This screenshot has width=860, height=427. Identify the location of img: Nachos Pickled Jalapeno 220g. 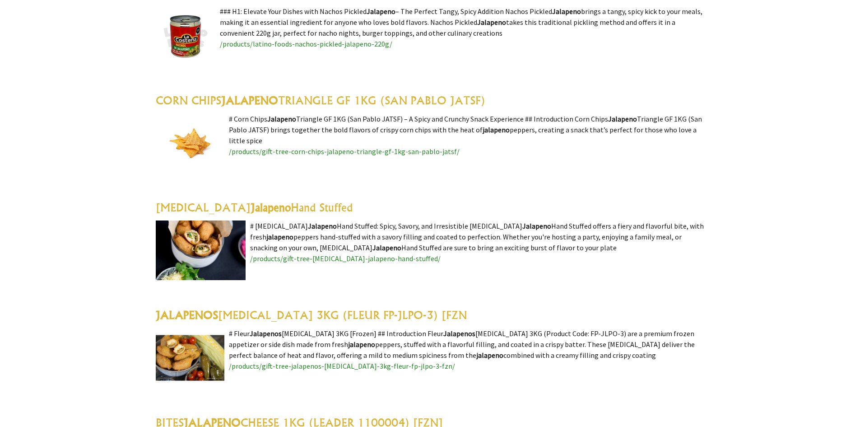
(186, 36).